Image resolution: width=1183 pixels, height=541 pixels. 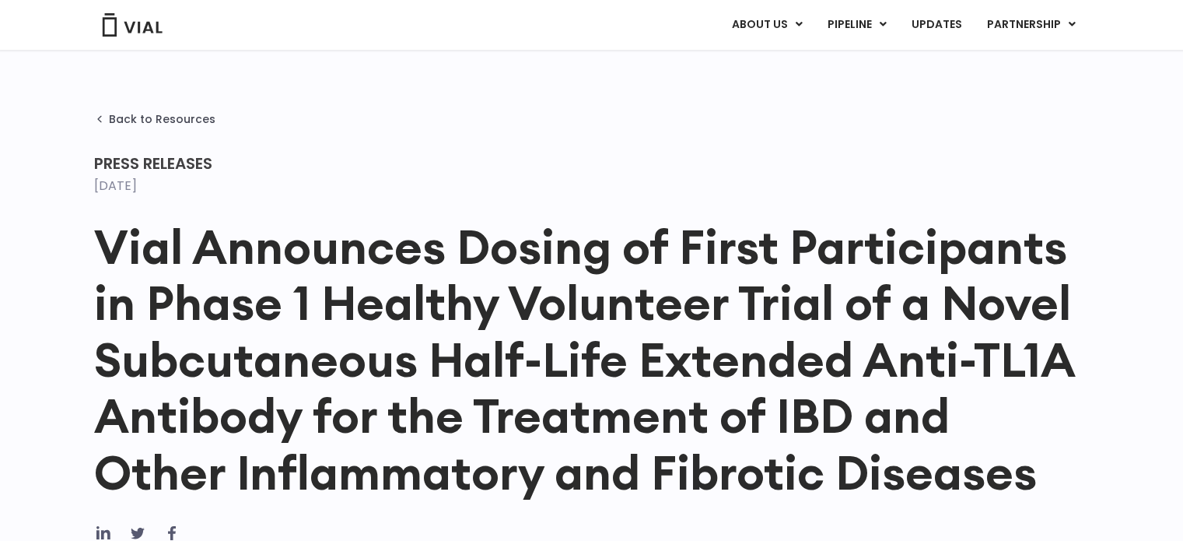 I want to click on h1: Vial Announces Dosing of First Participants in Phase 1 Healthy Volunteer Trial of a Novel Subcuta..., so click(x=592, y=359).